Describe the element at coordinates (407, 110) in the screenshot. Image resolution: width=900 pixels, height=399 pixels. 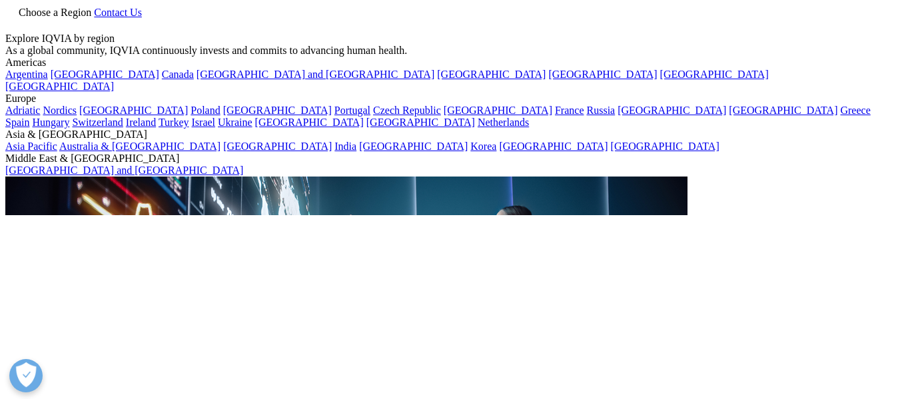
I see `a: Czech Republic` at that location.